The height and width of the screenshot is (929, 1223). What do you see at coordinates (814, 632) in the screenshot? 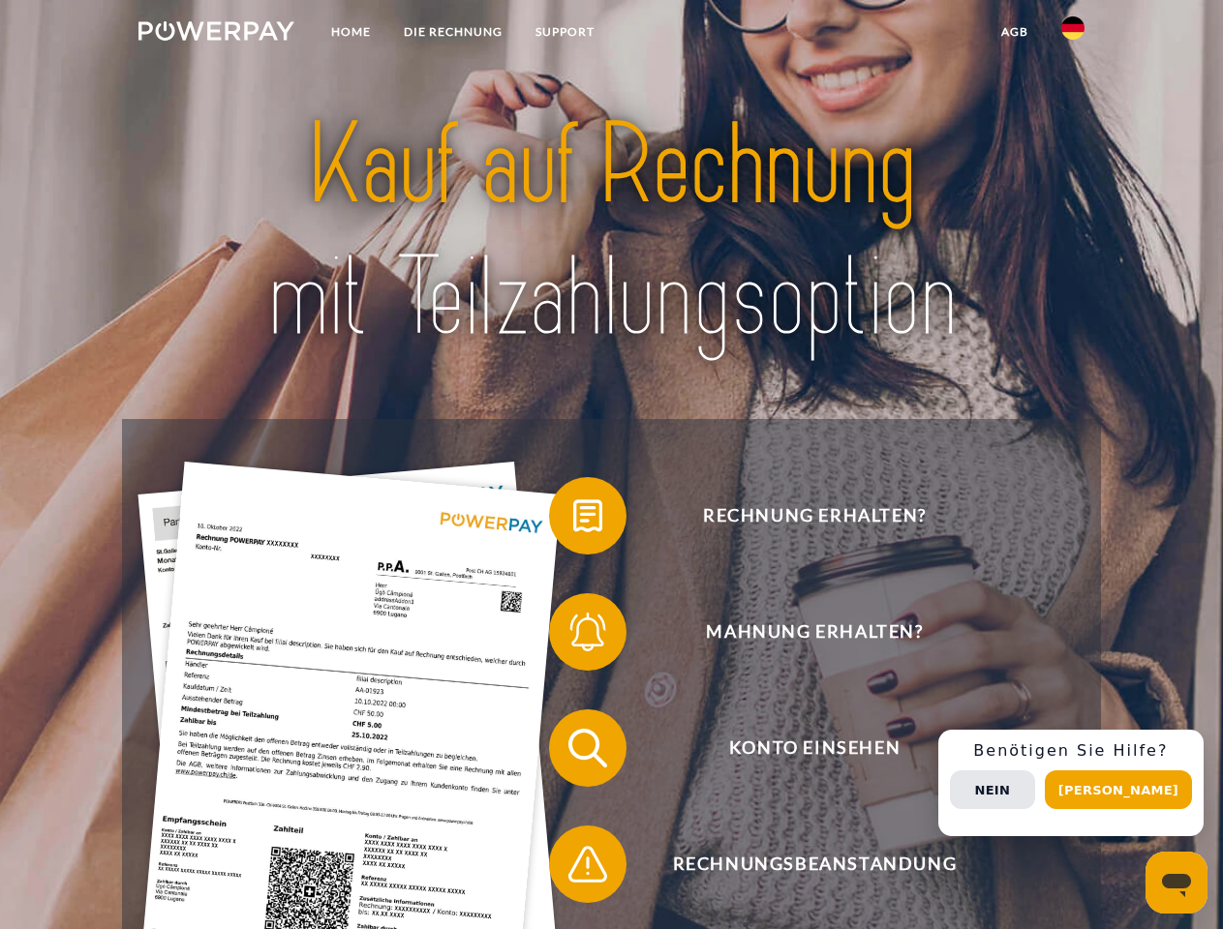
I see `span: Mahnung erhalten?` at bounding box center [814, 632].